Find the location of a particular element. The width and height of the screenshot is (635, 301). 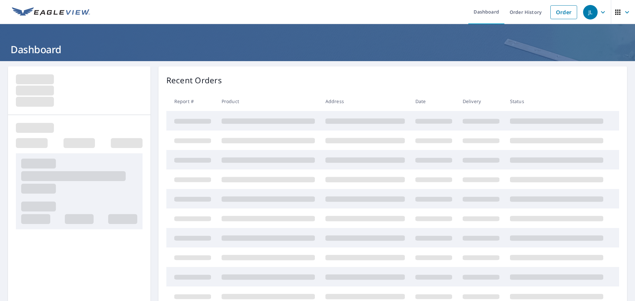

p: Recent Orders is located at coordinates (194, 80).